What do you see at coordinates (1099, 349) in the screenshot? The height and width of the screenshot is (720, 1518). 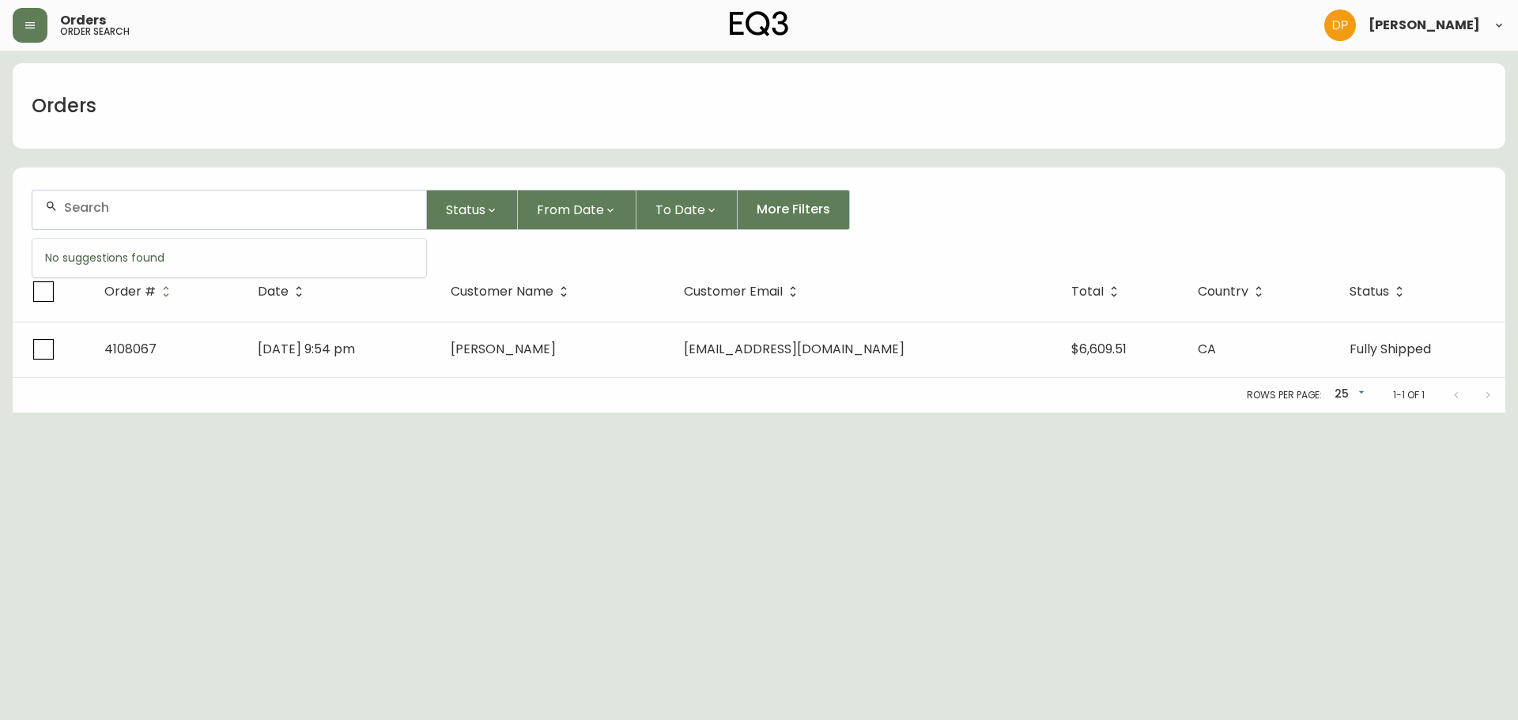 I see `span: $6,609.51` at bounding box center [1099, 349].